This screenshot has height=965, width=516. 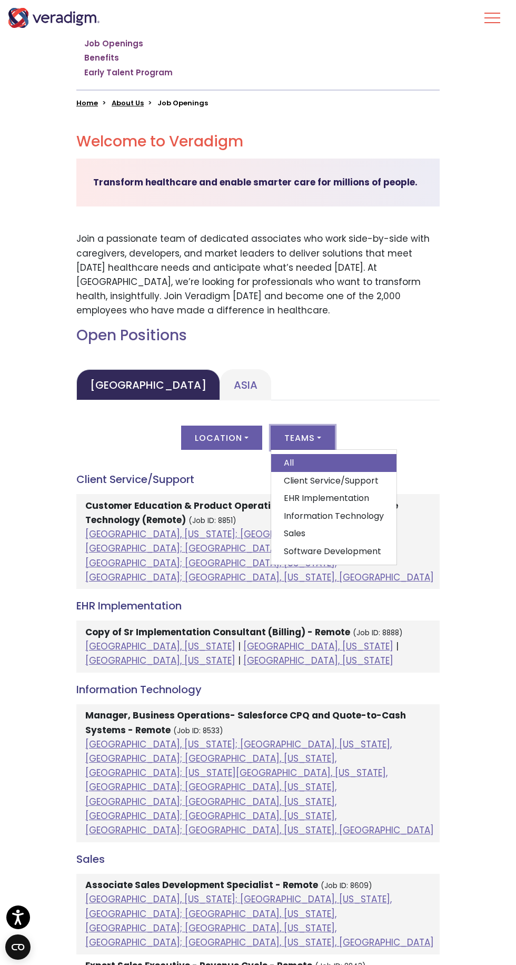 What do you see at coordinates (493, 18) in the screenshot?
I see `button: Toggle Navigation Menu` at bounding box center [493, 18].